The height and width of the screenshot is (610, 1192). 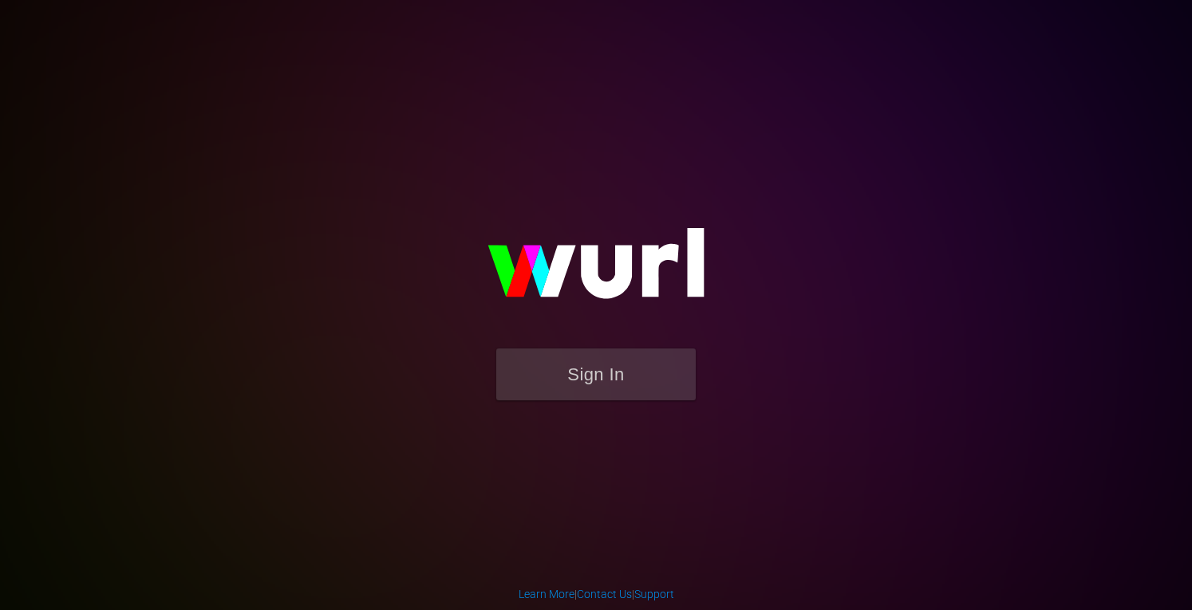 I want to click on a: Support, so click(x=654, y=594).